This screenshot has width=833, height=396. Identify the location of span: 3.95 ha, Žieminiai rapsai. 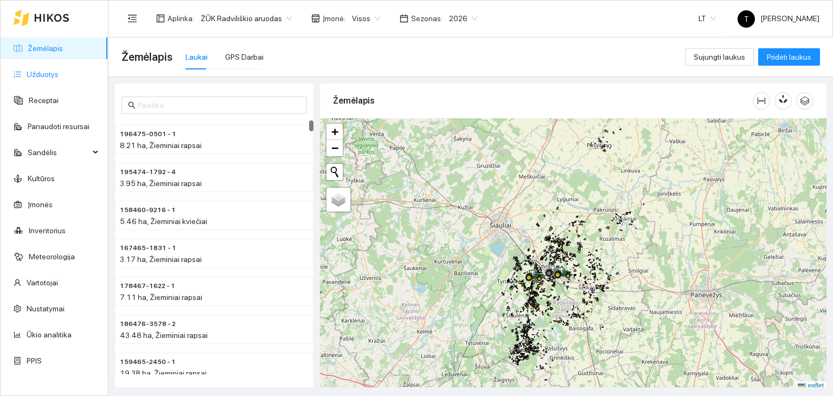
(161, 183).